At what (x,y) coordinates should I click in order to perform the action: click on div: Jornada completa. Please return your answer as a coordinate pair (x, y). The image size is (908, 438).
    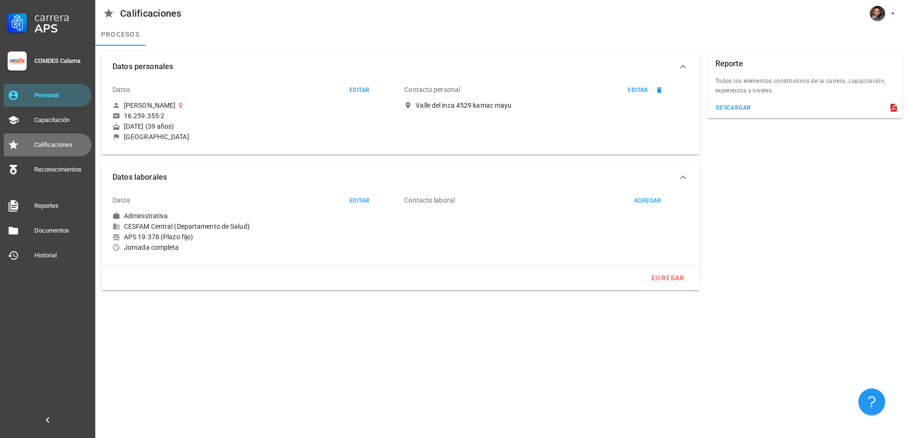
    Looking at the image, I should click on (255, 247).